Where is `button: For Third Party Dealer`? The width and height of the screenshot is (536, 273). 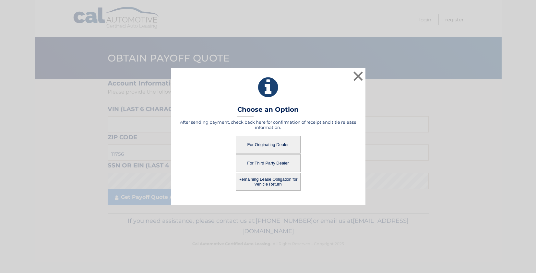
button: For Third Party Dealer is located at coordinates (268, 163).